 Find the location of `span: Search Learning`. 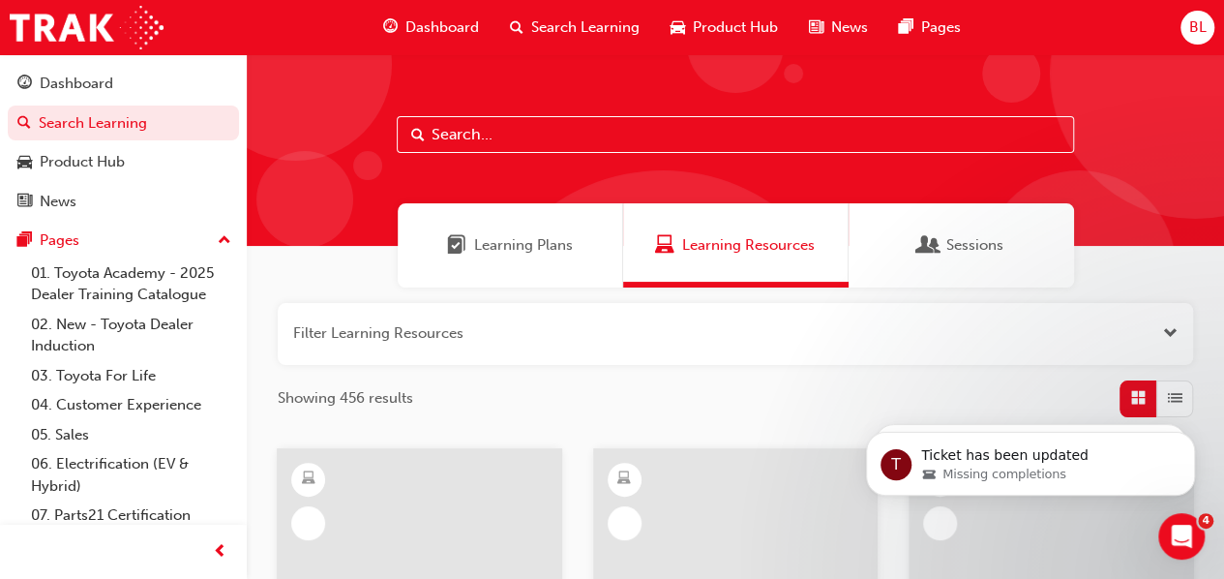

span: Search Learning is located at coordinates (585, 27).